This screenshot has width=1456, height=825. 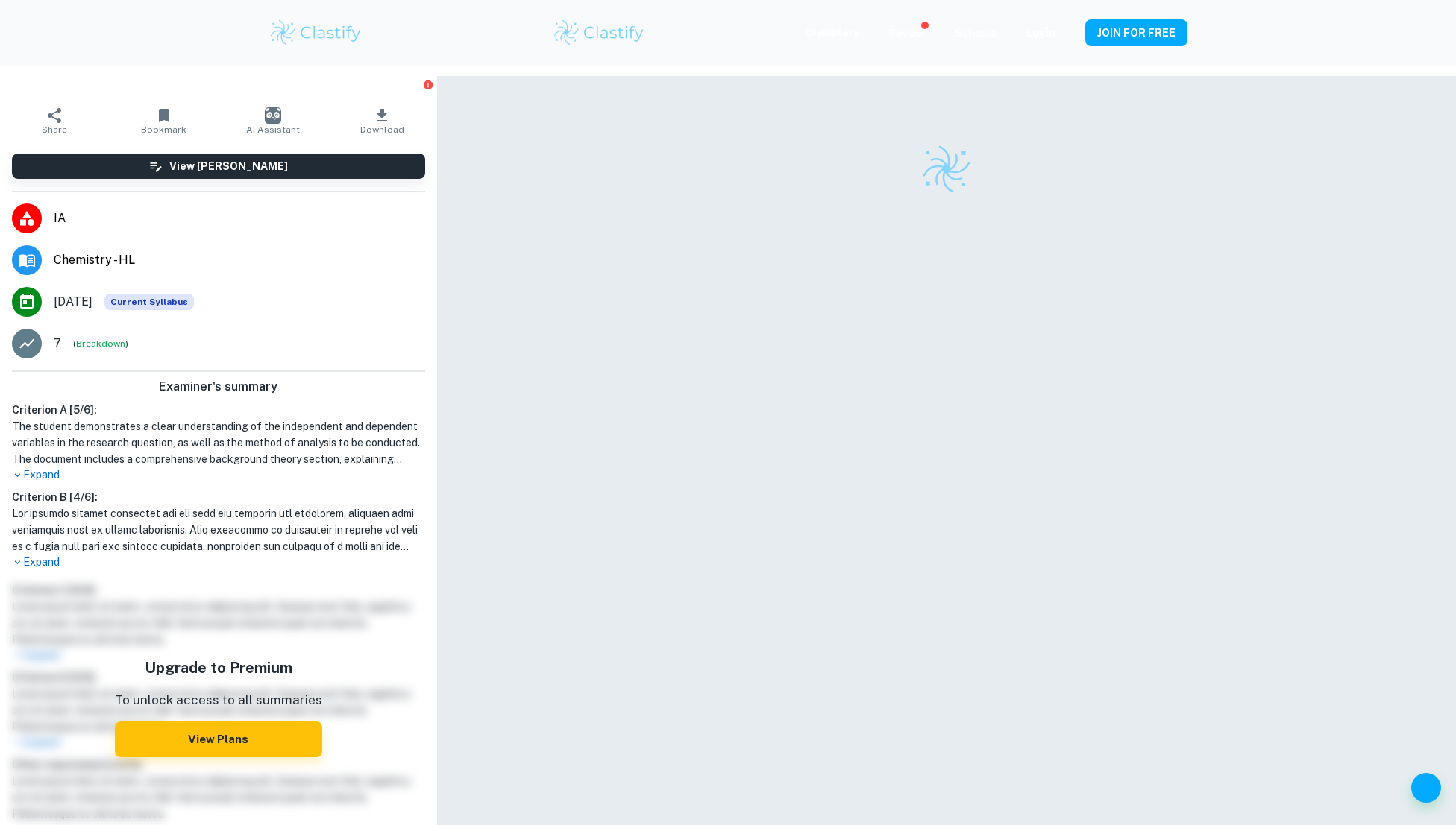 I want to click on button: Breakdown, so click(x=101, y=344).